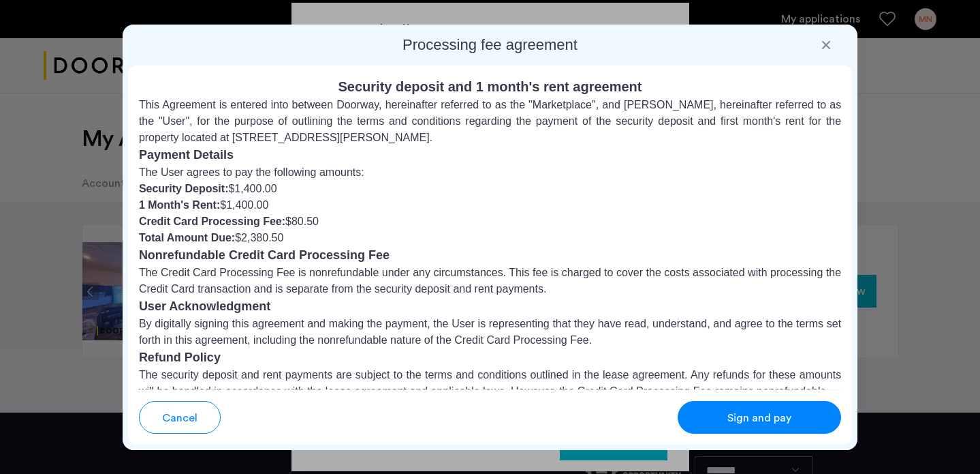 This screenshot has height=474, width=980. Describe the element at coordinates (490, 255) in the screenshot. I see `h3: Nonrefundable Credit Card Processing Fee` at that location.